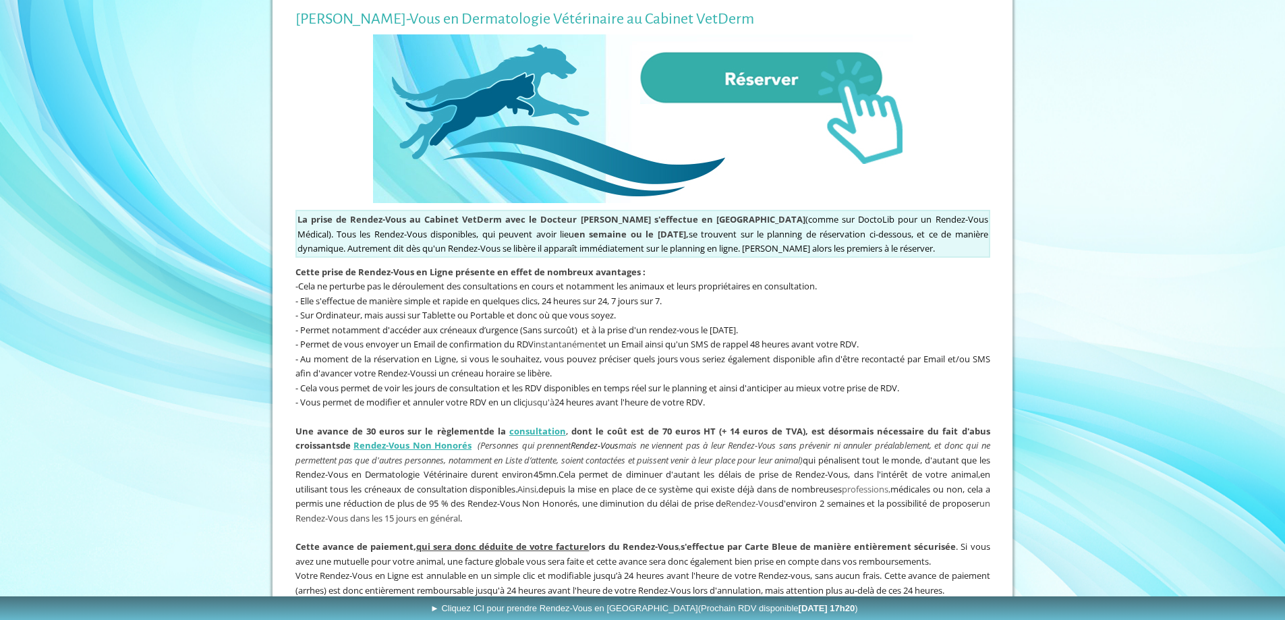 This screenshot has height=620, width=1285. I want to click on span: Cette p, so click(470, 272).